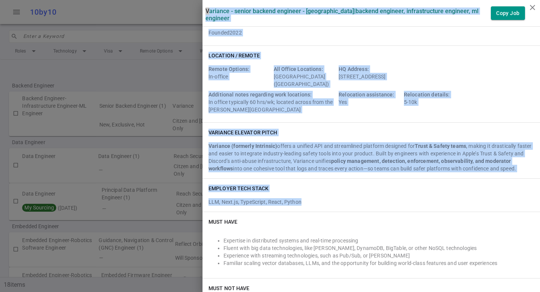 This screenshot has height=292, width=540. Describe the element at coordinates (255, 202) in the screenshot. I see `span: LLM, Next.js, TypeScript, React, Python` at that location.